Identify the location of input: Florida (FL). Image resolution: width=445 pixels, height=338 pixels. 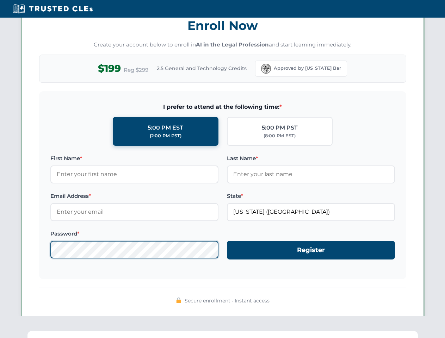
(311, 212).